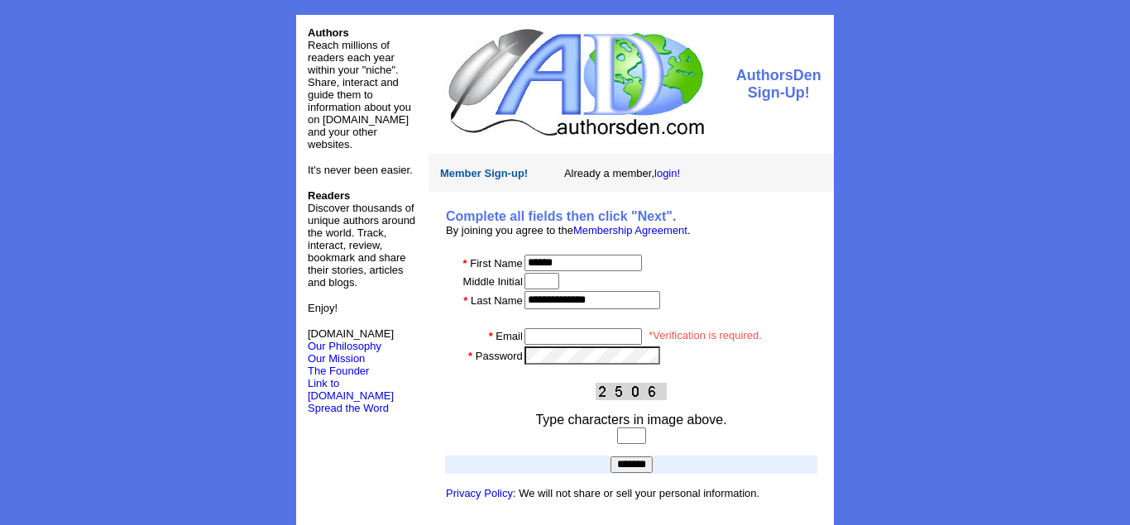  Describe the element at coordinates (602, 493) in the screenshot. I see `font: : We will not share or sell your personal information.` at that location.